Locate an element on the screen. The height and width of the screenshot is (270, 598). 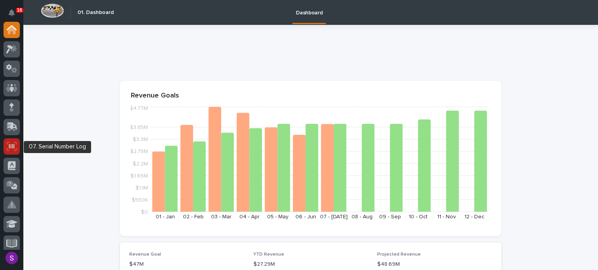
text: 06 - Jun is located at coordinates (305, 217).